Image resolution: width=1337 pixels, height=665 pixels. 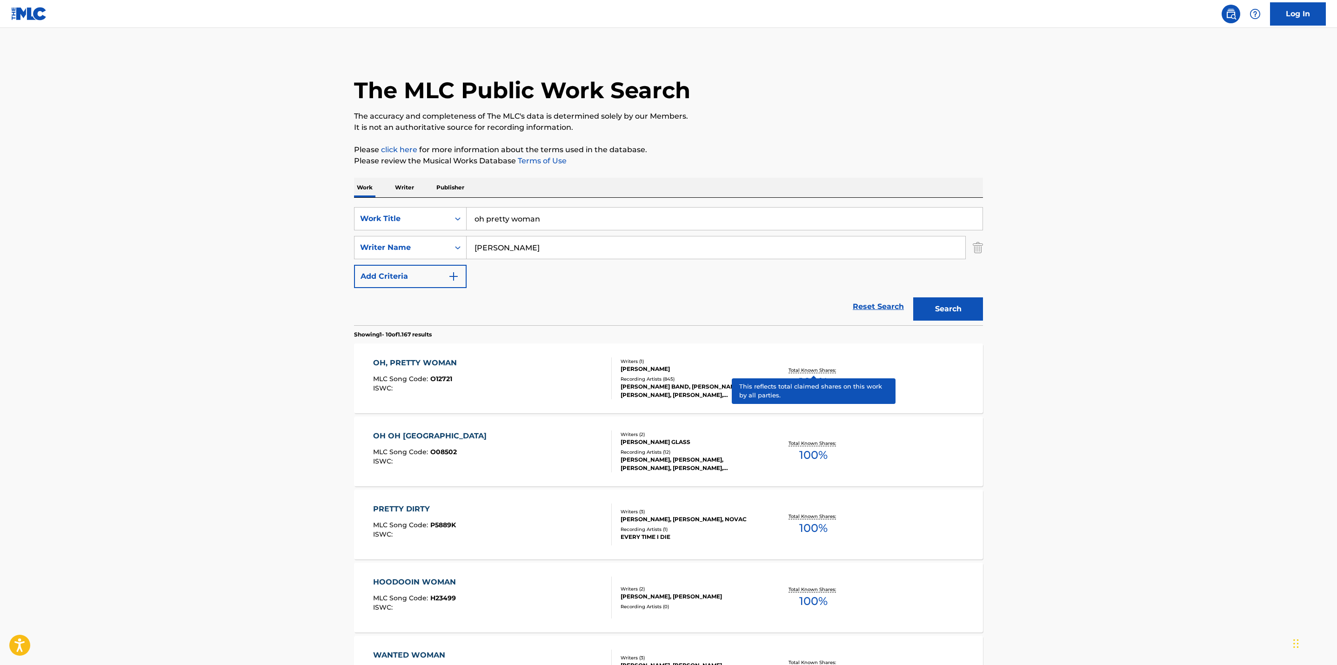 What do you see at coordinates (1231, 14) in the screenshot?
I see `a: Public Search` at bounding box center [1231, 14].